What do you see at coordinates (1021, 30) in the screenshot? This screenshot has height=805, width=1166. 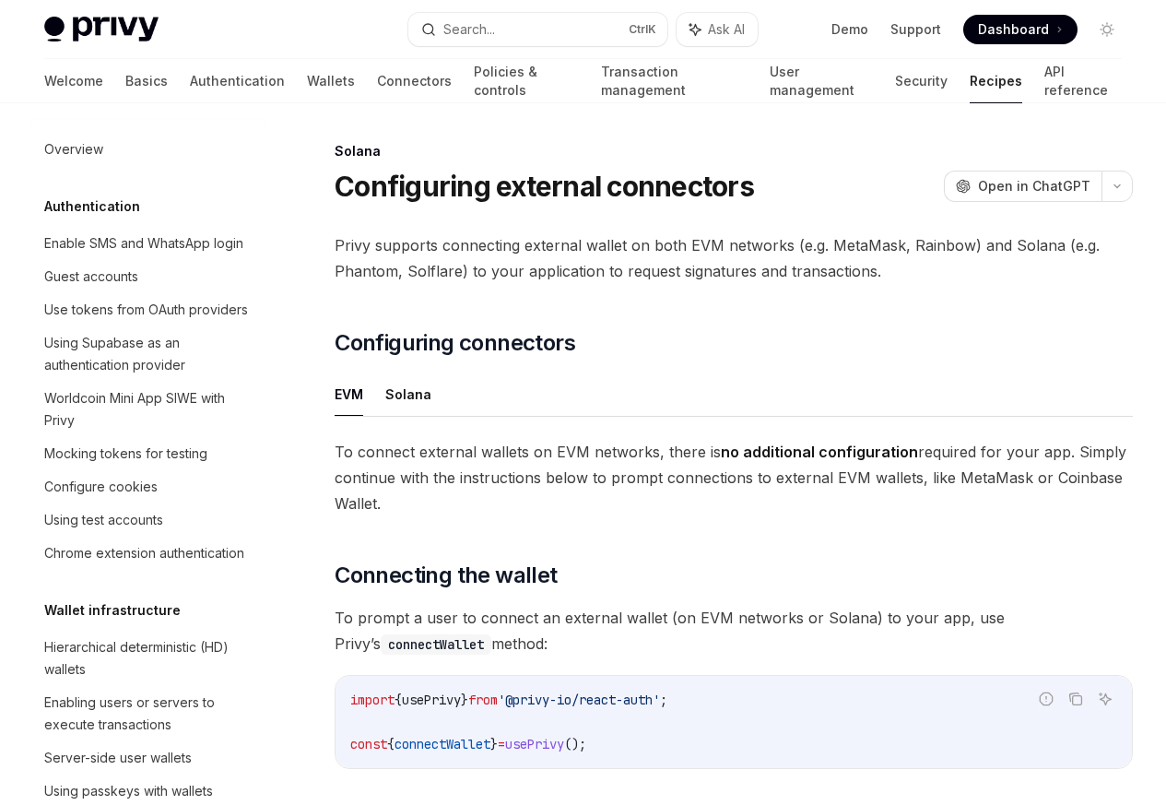 I see `a: Dashboard` at bounding box center [1021, 30].